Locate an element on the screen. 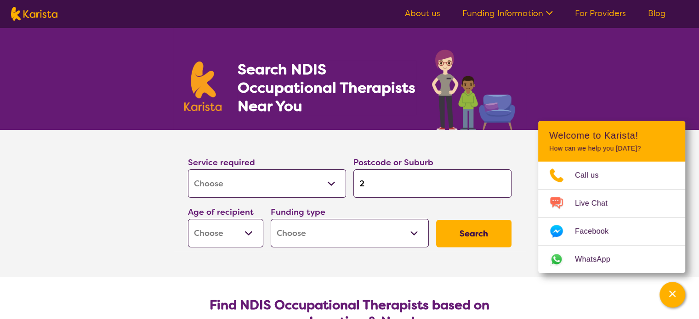 The width and height of the screenshot is (699, 319). ul: Choose channel is located at coordinates (611, 217).